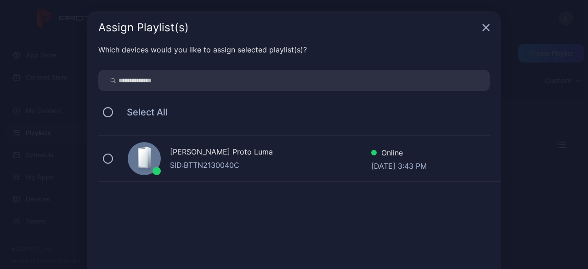 The image size is (588, 269). Describe the element at coordinates (288, 28) in the screenshot. I see `div: Assign Playlist(s)` at that location.